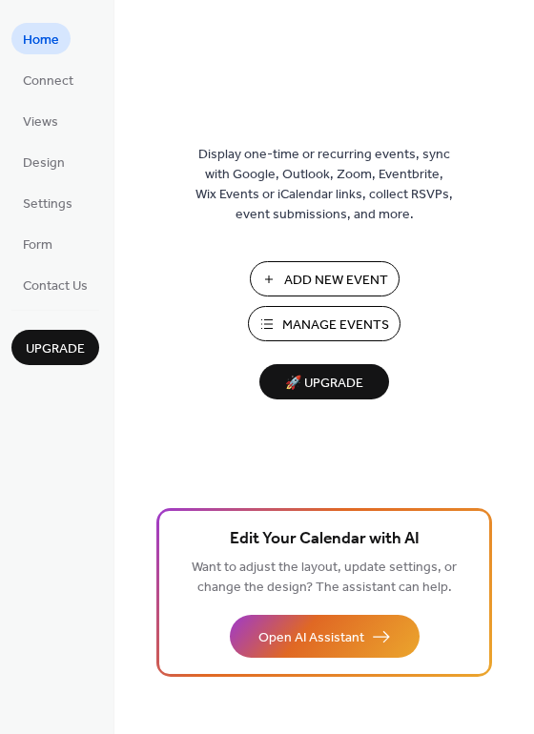  What do you see at coordinates (324, 323) in the screenshot?
I see `button: Manage Events` at bounding box center [324, 323].